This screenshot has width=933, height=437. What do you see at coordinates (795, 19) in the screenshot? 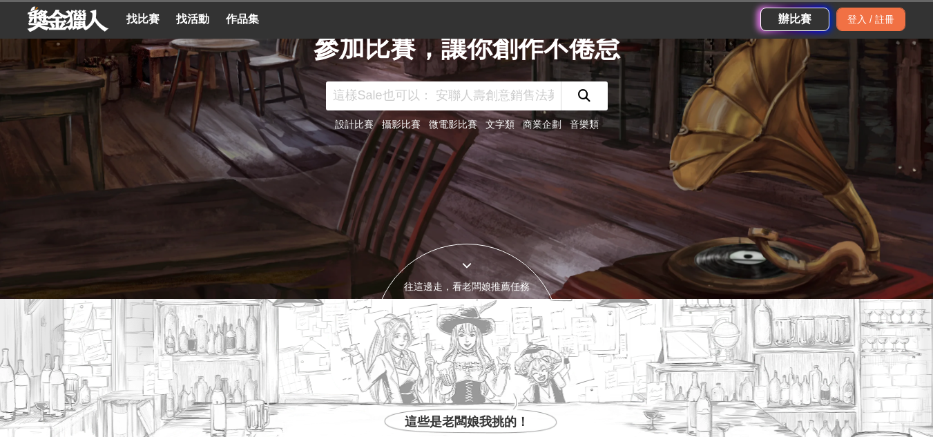
I see `div: 辦比賽` at bounding box center [795, 19].